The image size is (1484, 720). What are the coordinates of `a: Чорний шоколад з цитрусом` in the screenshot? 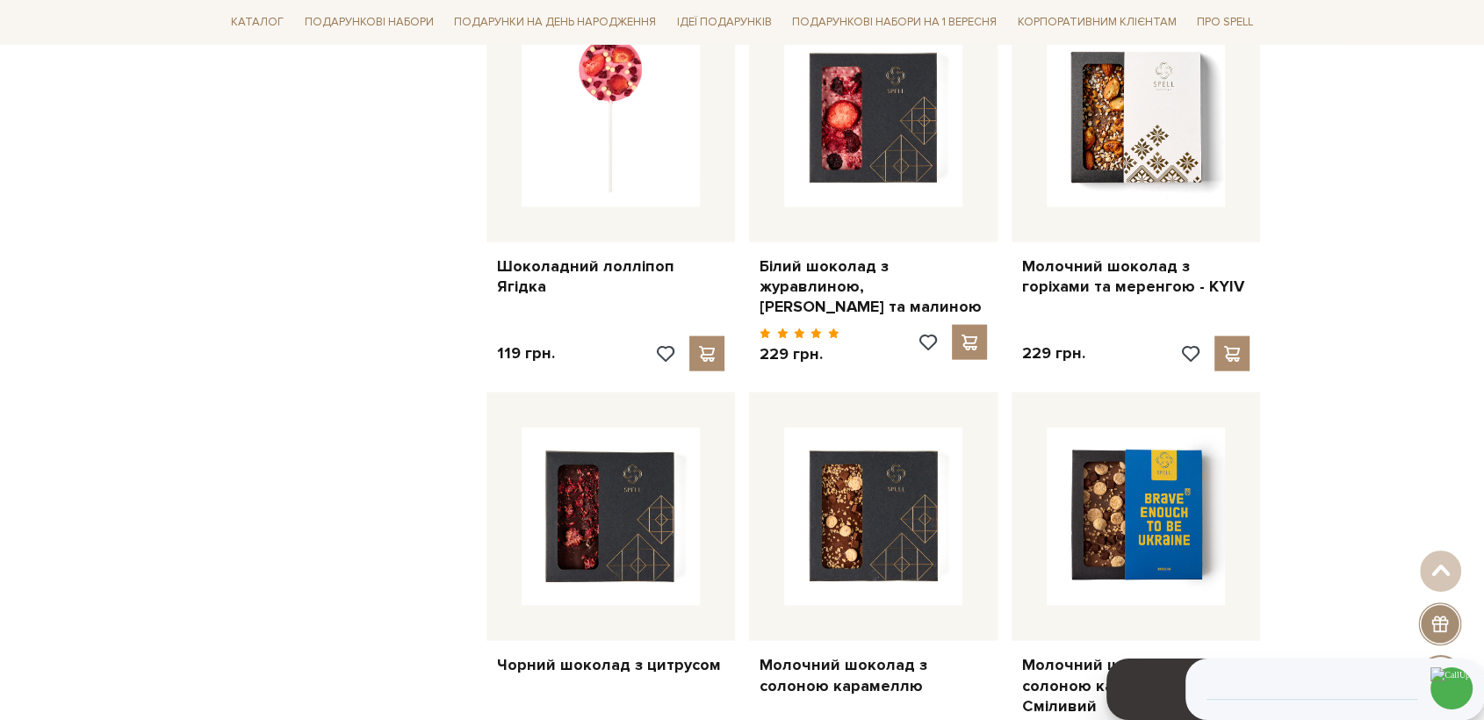 It's located at (610, 665).